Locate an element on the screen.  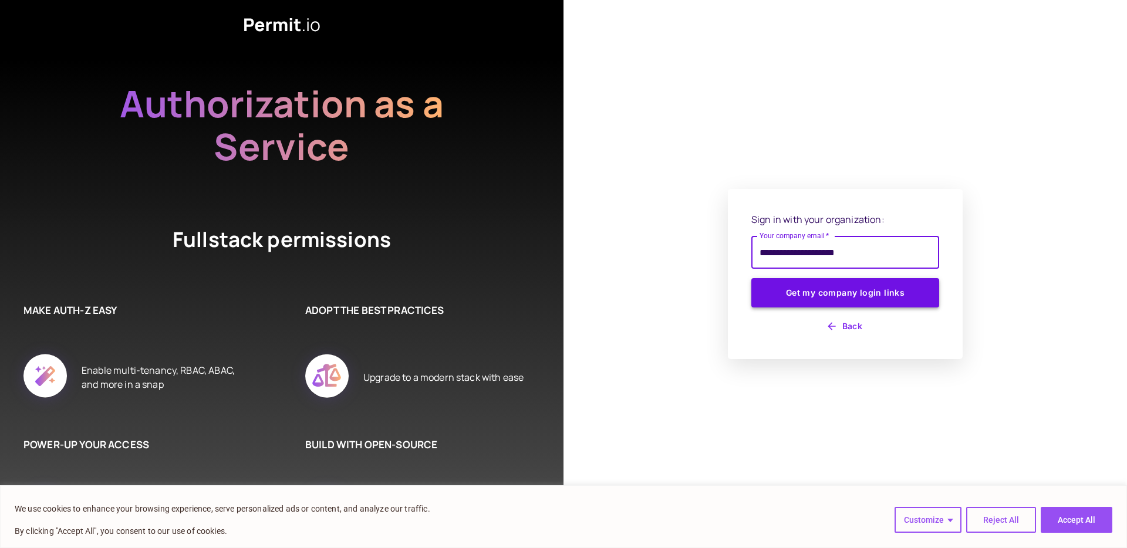
h6: ADOPT THE BEST PRACTICES is located at coordinates (417, 311).